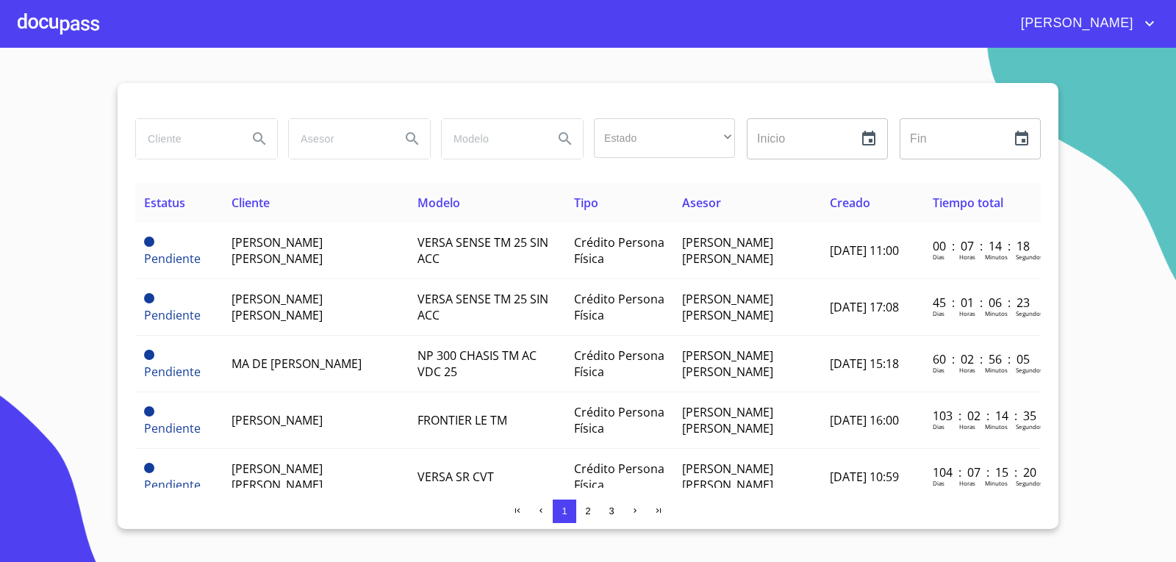 This screenshot has width=1176, height=562. I want to click on p: 45 : 01 : 06 : 23, so click(982, 303).